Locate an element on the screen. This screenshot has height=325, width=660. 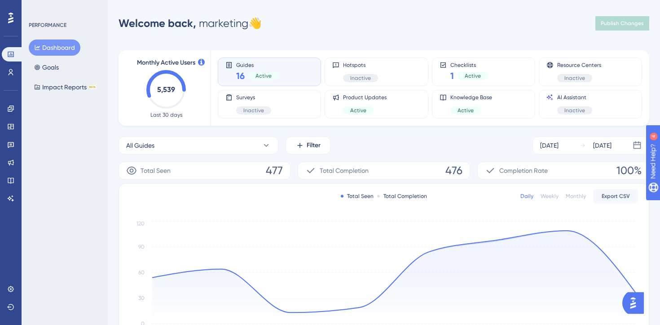
span: Monthly Active Users is located at coordinates (166, 63).